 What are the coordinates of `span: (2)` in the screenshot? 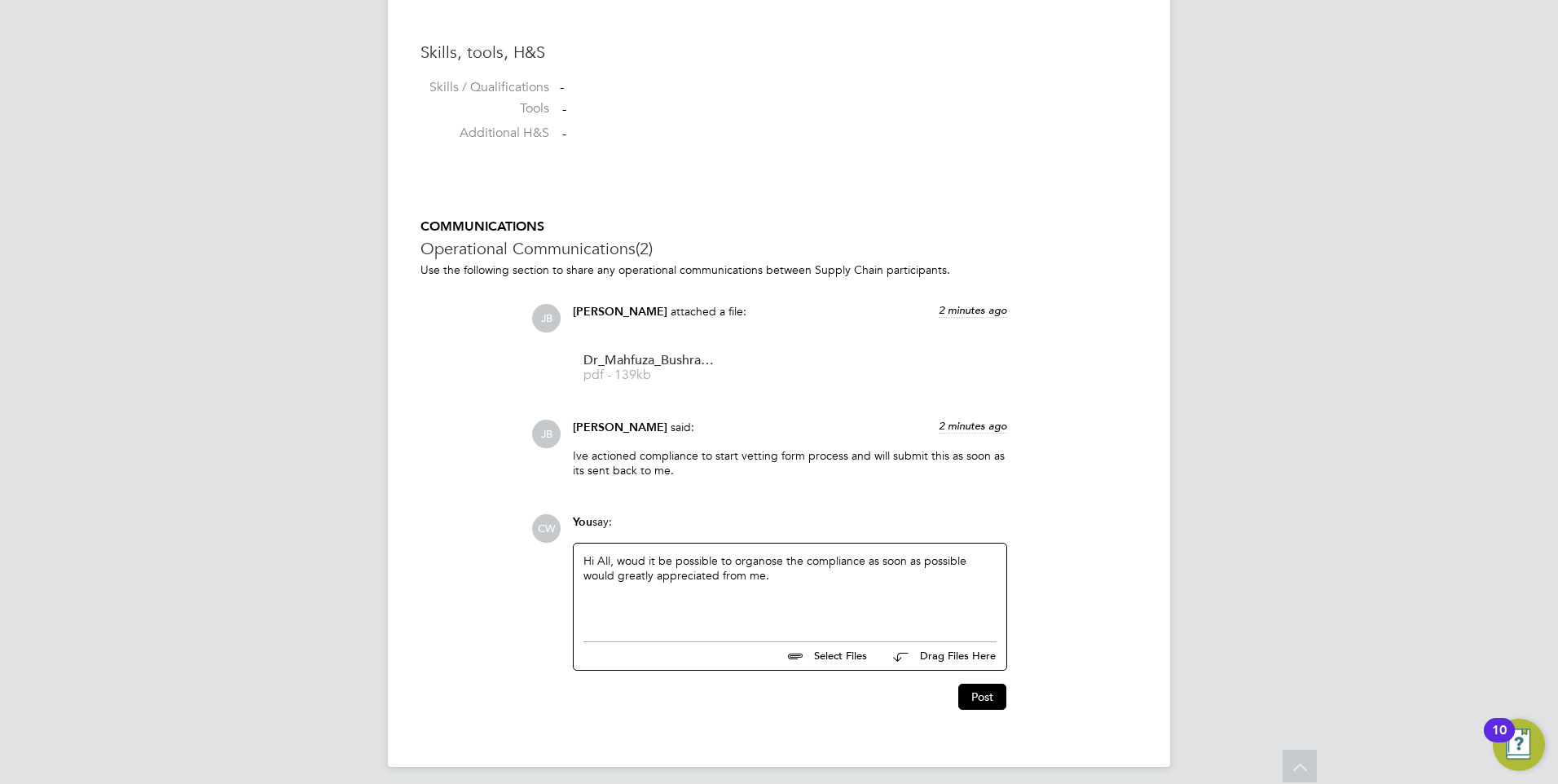 It's located at (644, 249).